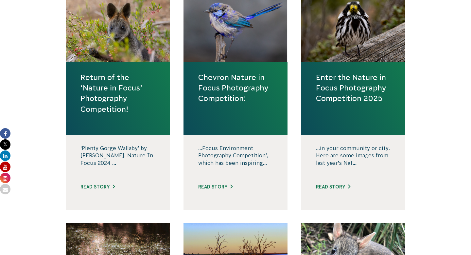 The image size is (471, 255). Describe the element at coordinates (236, 88) in the screenshot. I see `a: Chevron Nature in Focus Photography Competition!` at that location.